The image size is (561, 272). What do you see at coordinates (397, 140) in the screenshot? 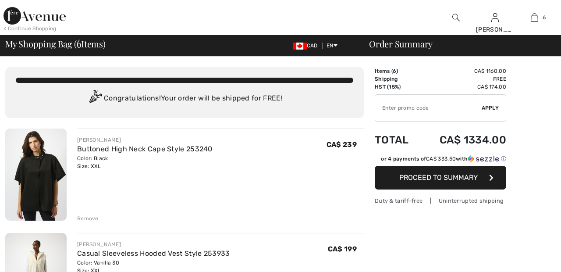
I see `td: Total` at bounding box center [397, 140].